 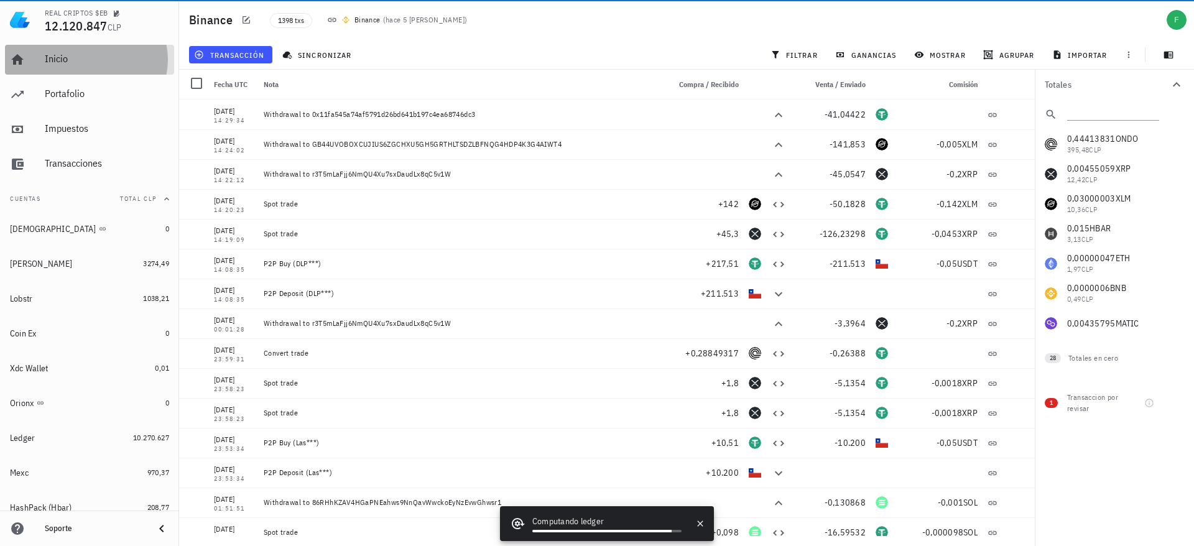 I want to click on div: Venta / Enviado, so click(x=831, y=85).